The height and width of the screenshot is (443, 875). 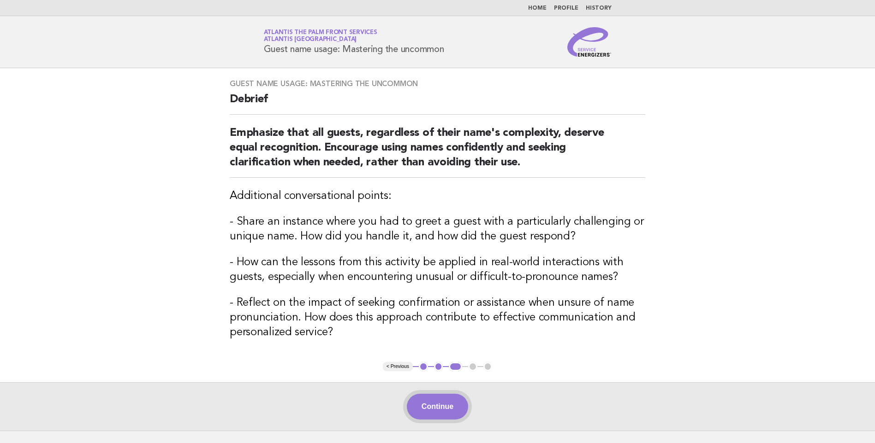 I want to click on h3: - Reflect on the impact of seeking confirmation or assistance when unsure of name pronunciation. ..., so click(x=437, y=318).